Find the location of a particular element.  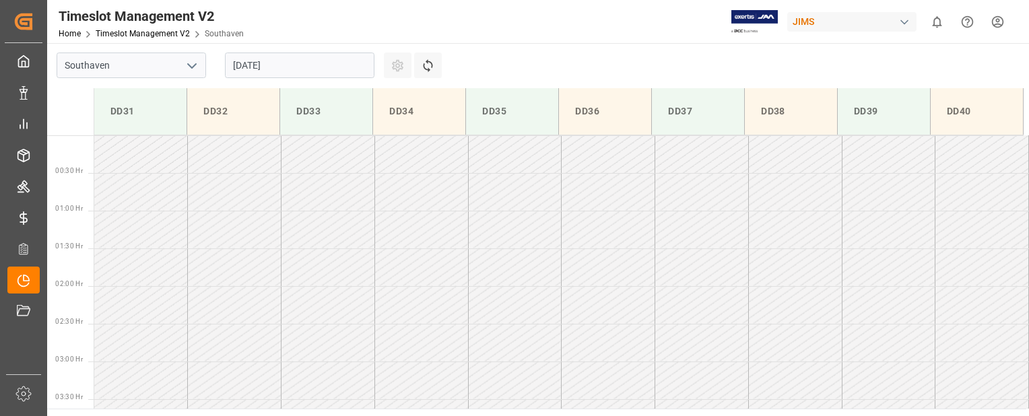

div: DD36 is located at coordinates (605, 111).